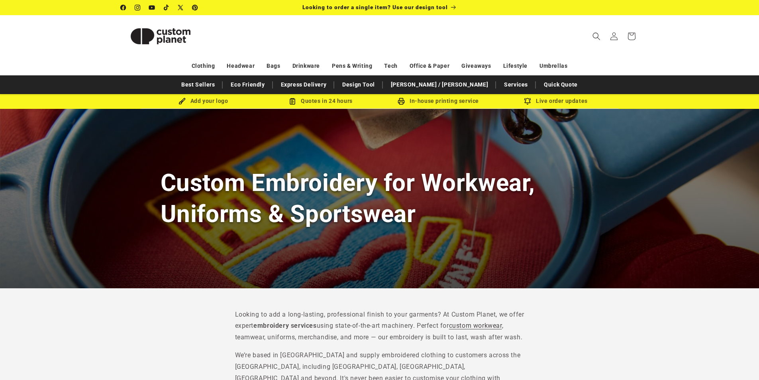  What do you see at coordinates (476, 66) in the screenshot?
I see `a: Giveaways` at bounding box center [476, 66].